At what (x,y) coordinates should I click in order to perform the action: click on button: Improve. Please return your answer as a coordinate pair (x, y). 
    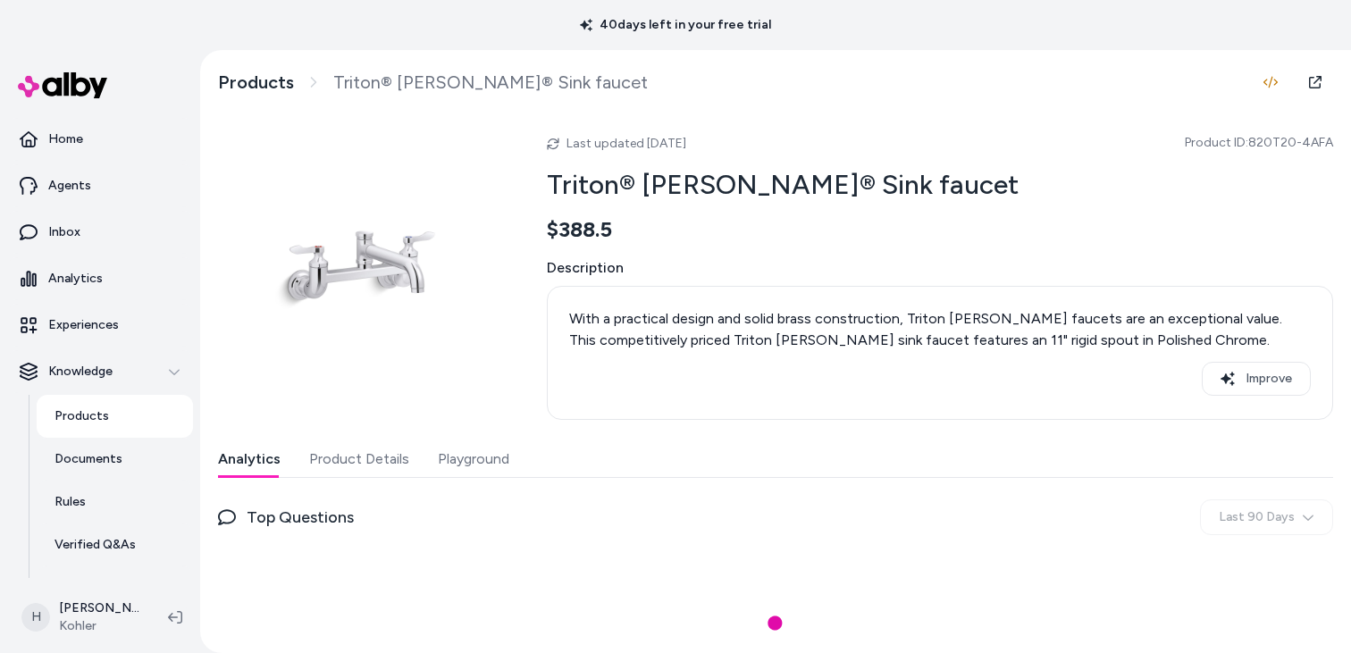
    Looking at the image, I should click on (1257, 379).